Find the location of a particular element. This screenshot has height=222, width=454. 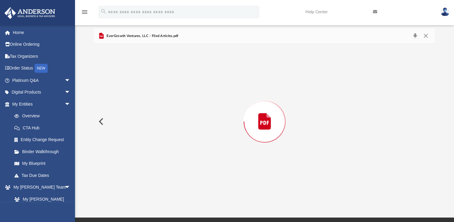

a: Online Ordering is located at coordinates (42, 44).